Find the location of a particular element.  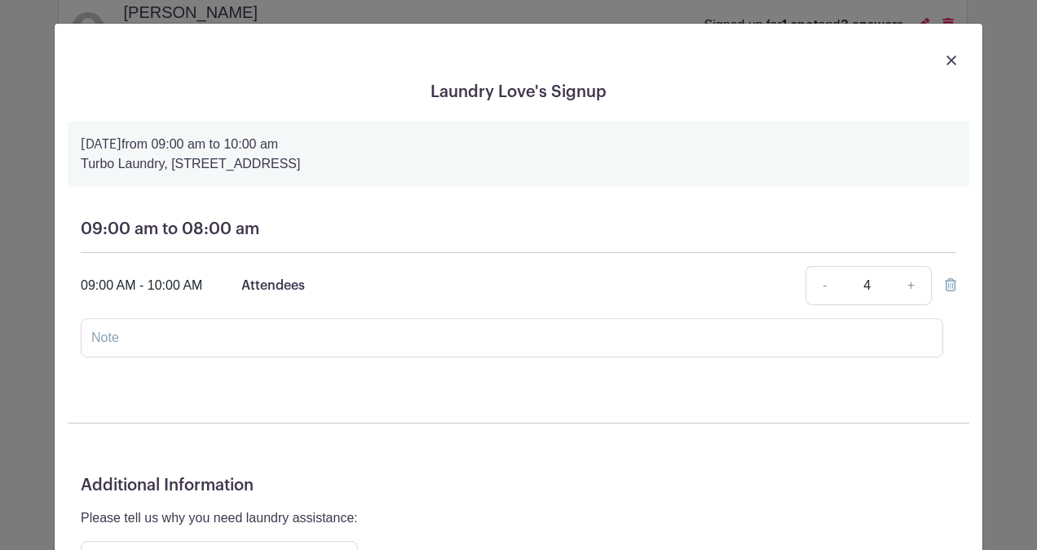

p: Please tell us why you need laundry assistance: is located at coordinates (219, 518).